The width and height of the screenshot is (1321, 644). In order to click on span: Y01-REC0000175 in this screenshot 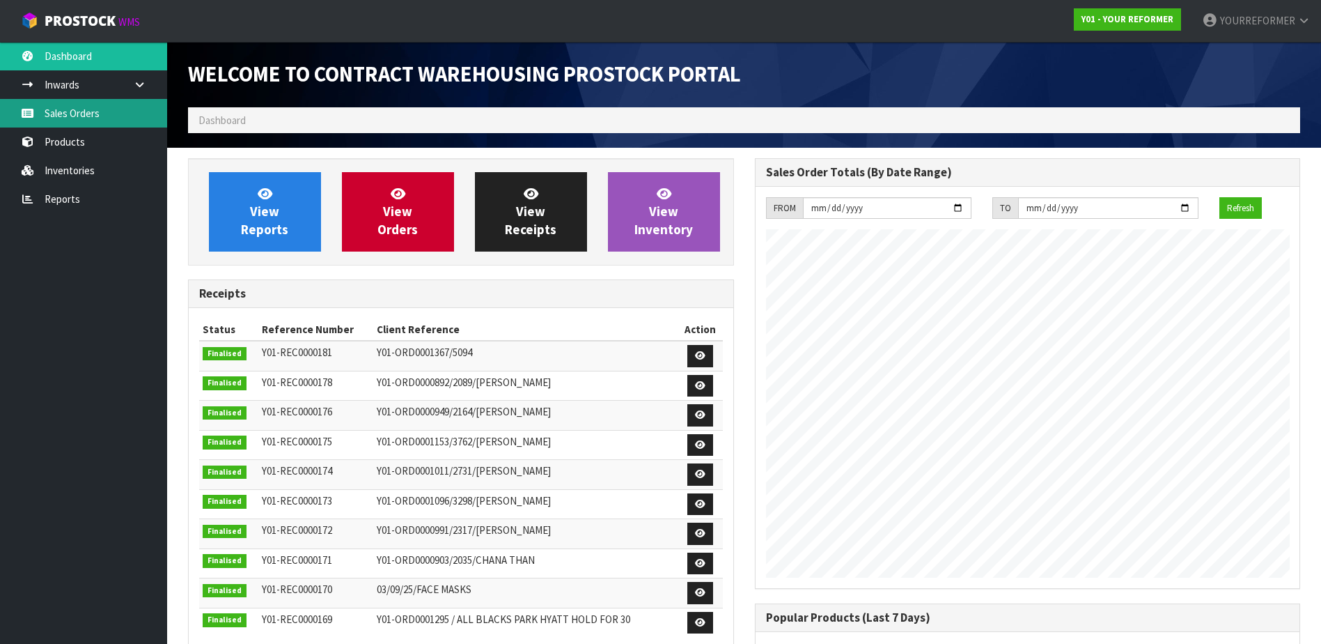, I will do `click(297, 441)`.